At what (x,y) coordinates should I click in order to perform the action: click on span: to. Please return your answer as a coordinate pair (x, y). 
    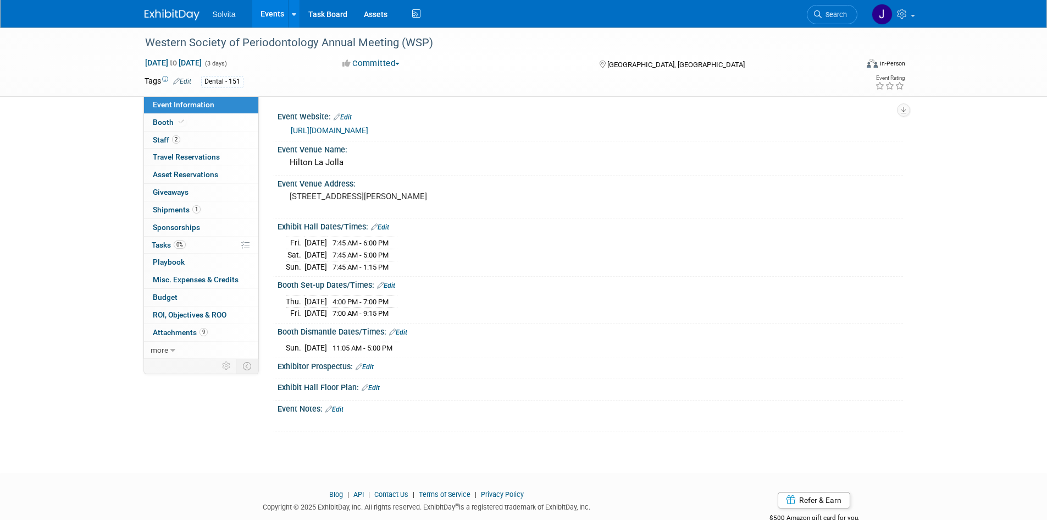
    Looking at the image, I should click on (173, 63).